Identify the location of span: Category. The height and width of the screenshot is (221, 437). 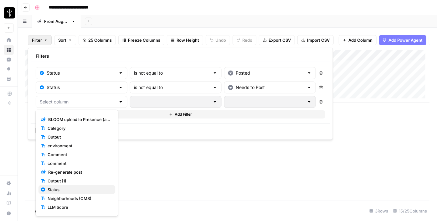
(79, 128).